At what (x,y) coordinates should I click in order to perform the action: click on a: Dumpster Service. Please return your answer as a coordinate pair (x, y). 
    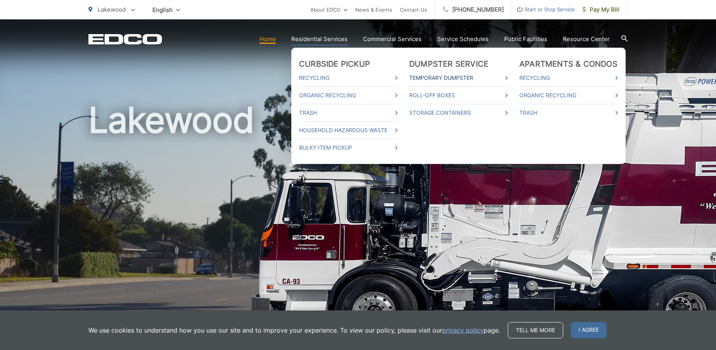
    Looking at the image, I should click on (449, 64).